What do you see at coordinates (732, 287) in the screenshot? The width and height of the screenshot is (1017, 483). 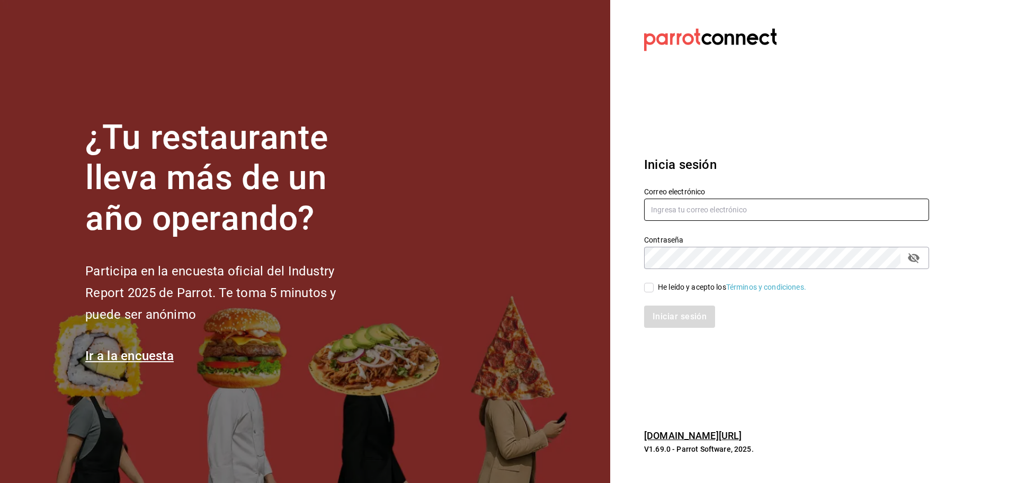 I see `div: He leído y acepto los` at bounding box center [732, 287].